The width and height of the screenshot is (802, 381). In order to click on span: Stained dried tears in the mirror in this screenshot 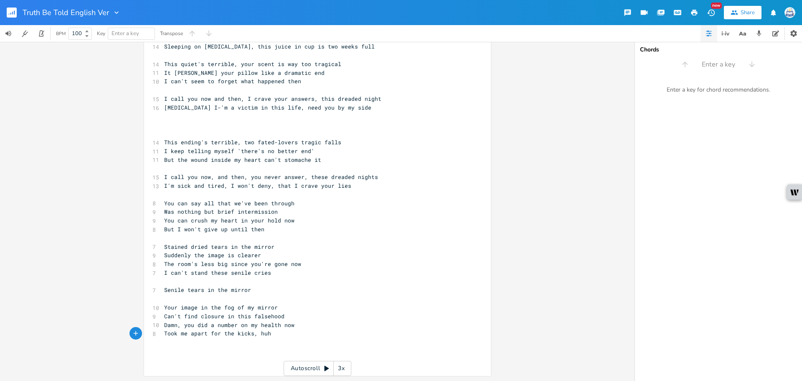, I will do `click(219, 246)`.